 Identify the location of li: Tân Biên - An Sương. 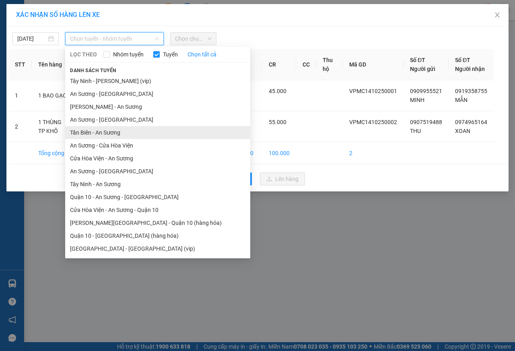
(158, 132).